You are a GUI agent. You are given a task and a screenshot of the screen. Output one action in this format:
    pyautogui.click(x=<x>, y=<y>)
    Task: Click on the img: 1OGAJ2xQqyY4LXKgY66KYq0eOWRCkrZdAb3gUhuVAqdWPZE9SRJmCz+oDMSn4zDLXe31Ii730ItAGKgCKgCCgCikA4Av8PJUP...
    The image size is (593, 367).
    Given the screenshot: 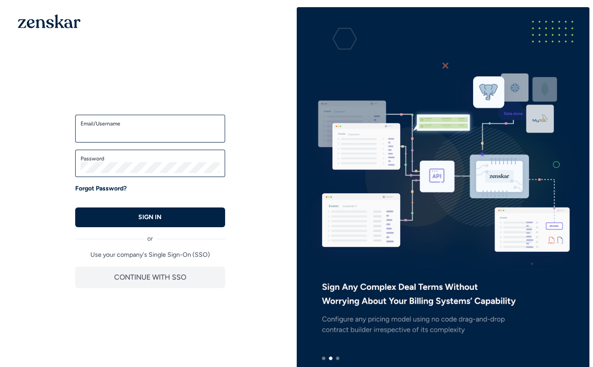 What is the action you would take?
    pyautogui.click(x=49, y=21)
    